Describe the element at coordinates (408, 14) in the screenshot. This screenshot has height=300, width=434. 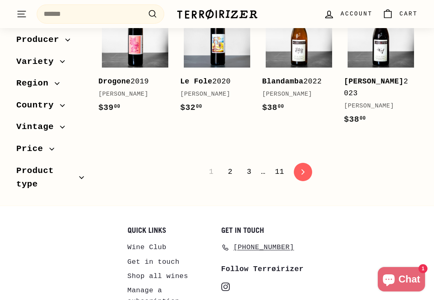
I see `span: Cart` at that location.